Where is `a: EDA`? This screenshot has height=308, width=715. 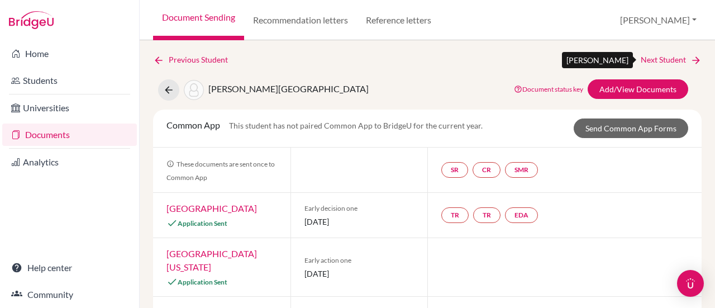 a: EDA is located at coordinates (521, 215).